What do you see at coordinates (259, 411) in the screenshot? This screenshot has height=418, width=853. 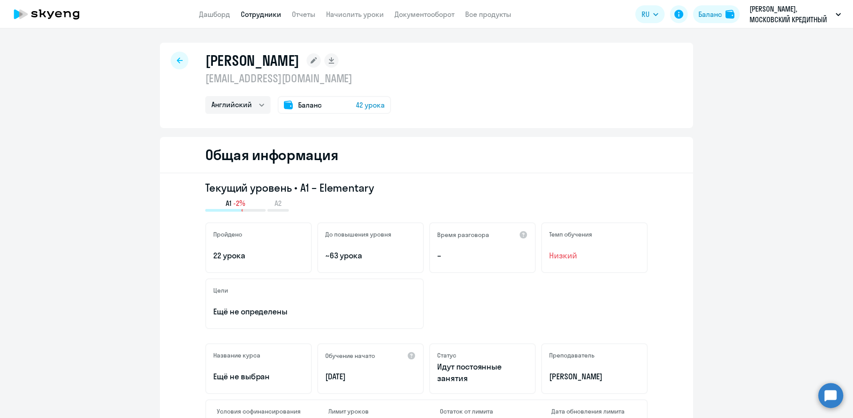 I see `h4: Условия софинансирования` at bounding box center [259, 411].